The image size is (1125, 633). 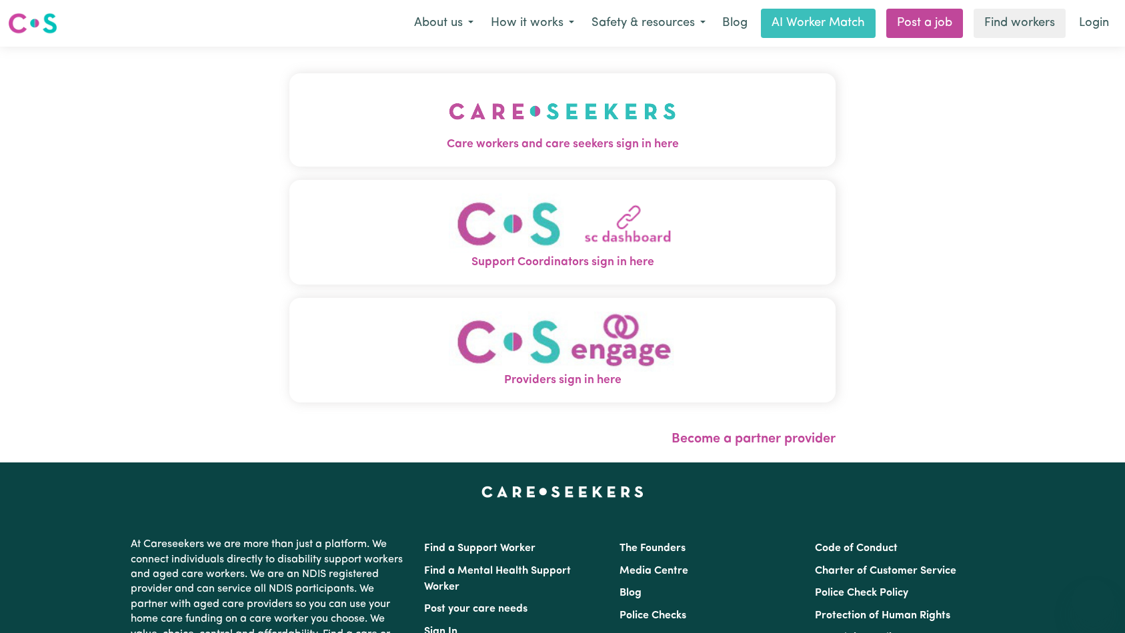 I want to click on img: Careseekers logo, so click(x=33, y=23).